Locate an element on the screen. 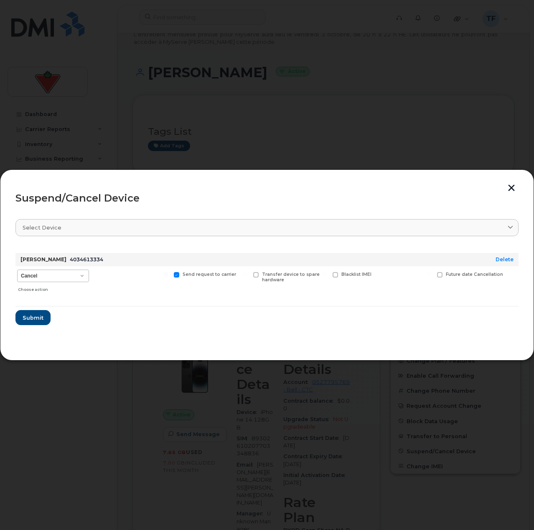  span: Future date Cancellation is located at coordinates (474, 274).